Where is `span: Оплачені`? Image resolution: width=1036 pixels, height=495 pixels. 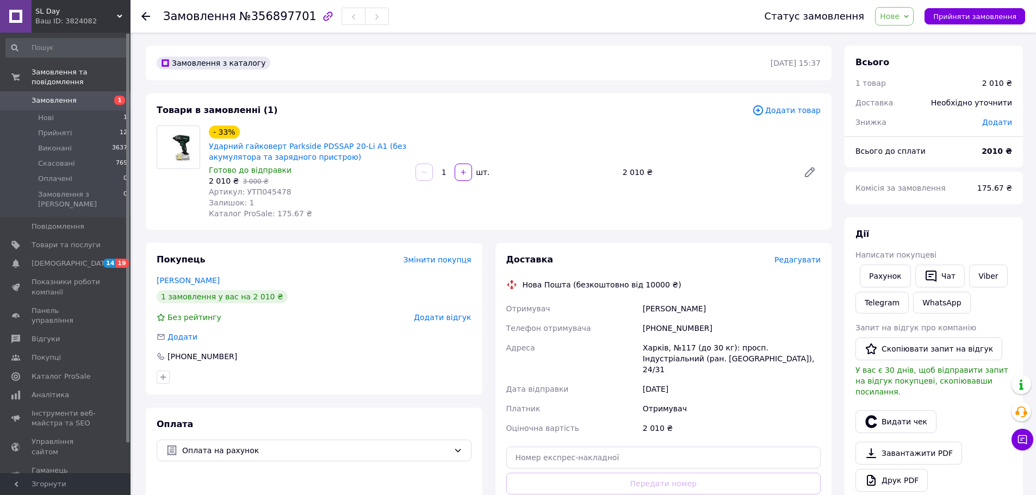
span: Оплачені is located at coordinates (55, 179).